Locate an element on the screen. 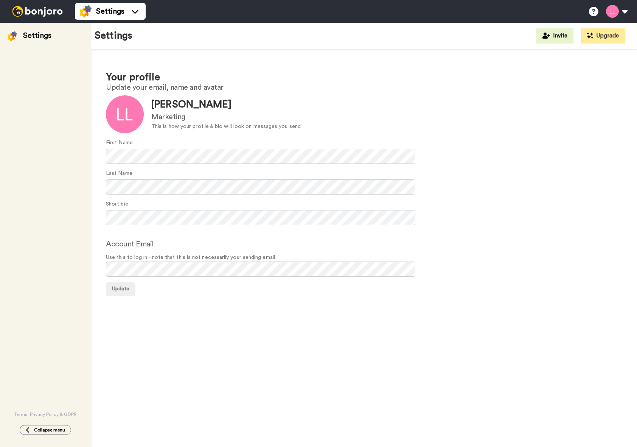 The image size is (637, 447). h1: Your profile is located at coordinates (364, 77).